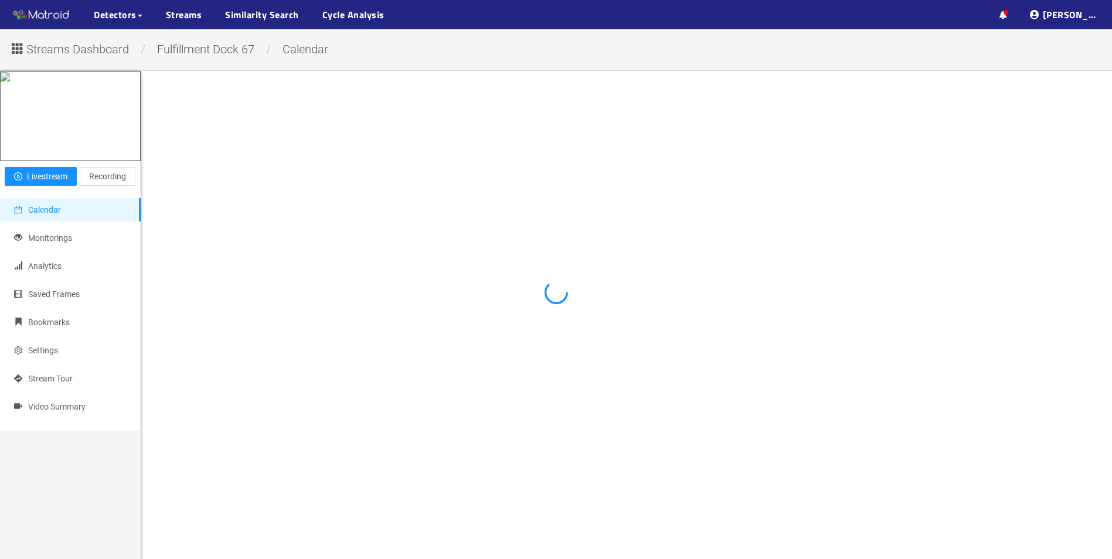 The height and width of the screenshot is (559, 1112). What do you see at coordinates (206, 49) in the screenshot?
I see `span: Fulfillment Dock 67` at bounding box center [206, 49].